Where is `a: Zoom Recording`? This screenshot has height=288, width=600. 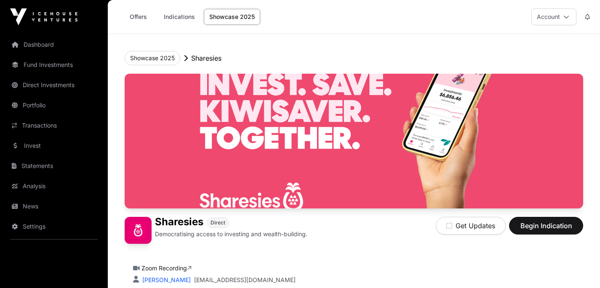 a: Zoom Recording is located at coordinates (166, 268).